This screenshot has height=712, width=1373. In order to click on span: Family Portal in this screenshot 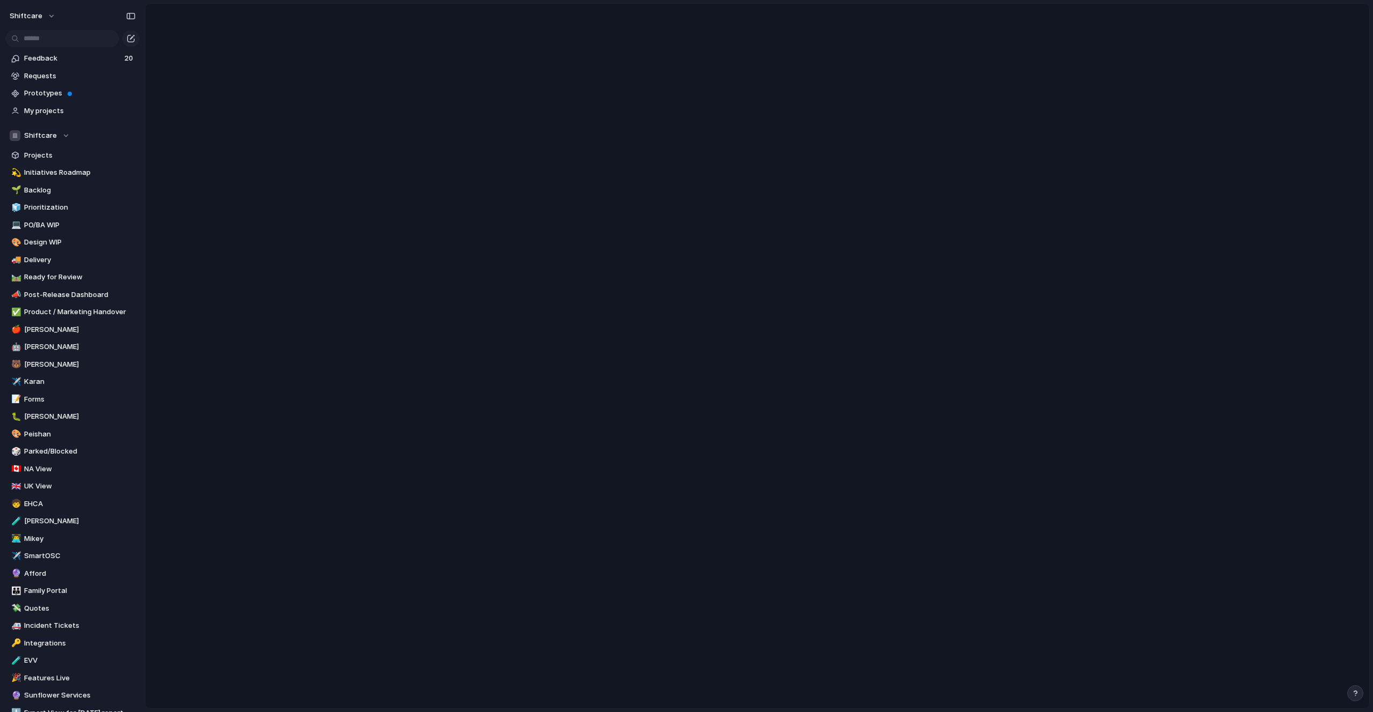, I will do `click(80, 591)`.